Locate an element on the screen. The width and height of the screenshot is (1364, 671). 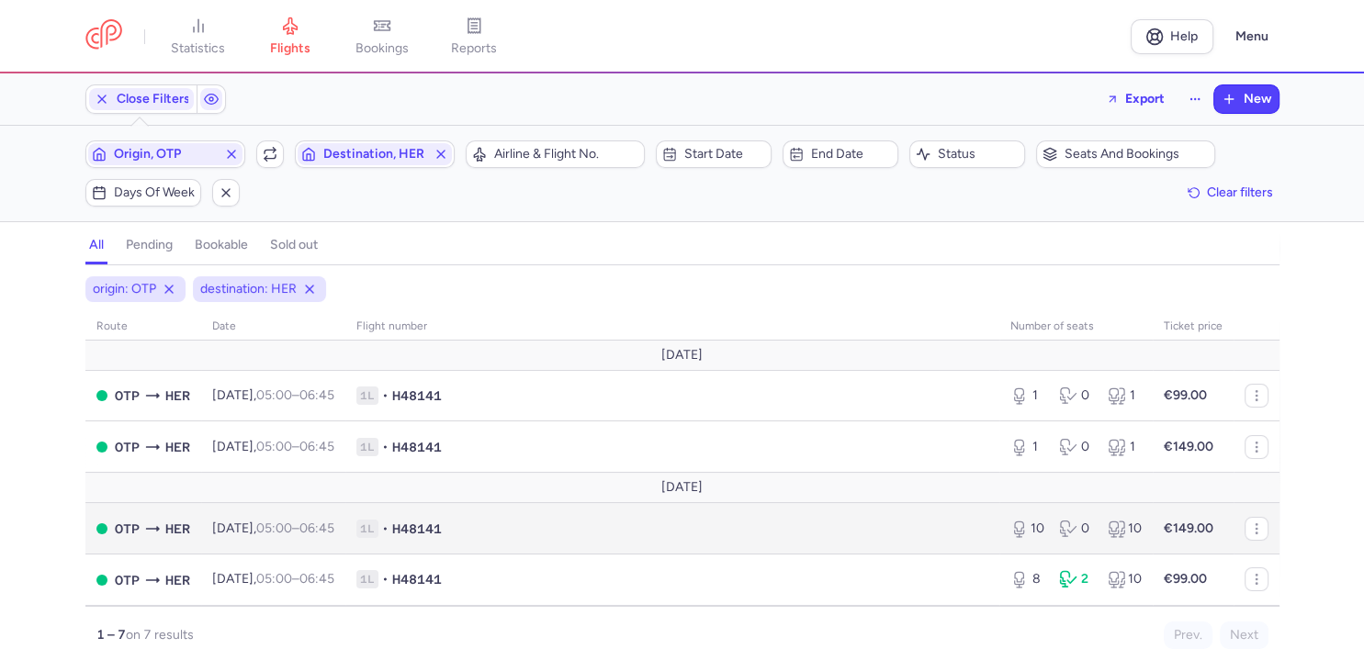
th: route is located at coordinates (143, 327).